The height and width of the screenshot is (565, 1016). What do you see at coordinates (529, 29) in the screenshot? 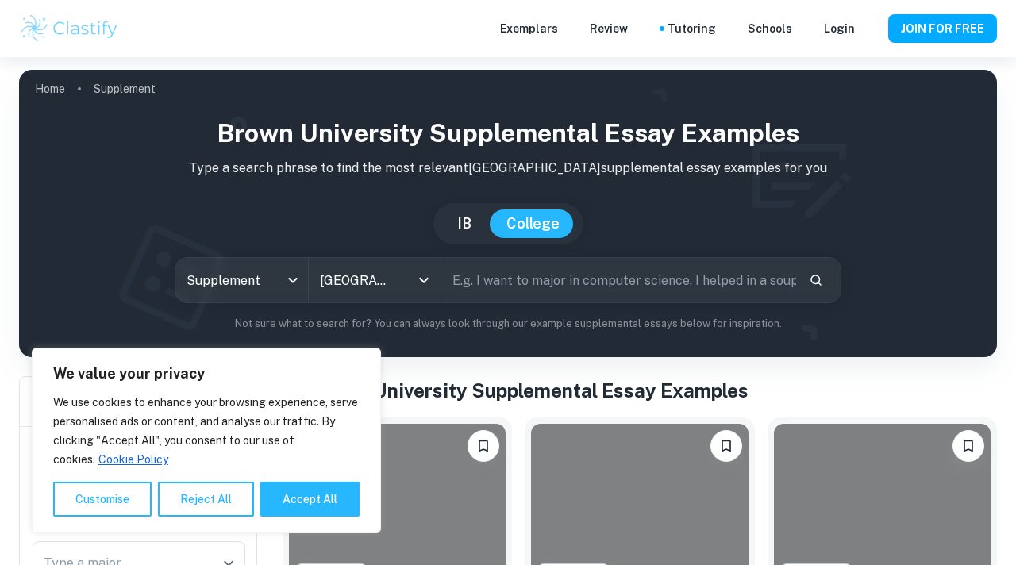
I see `p: Exemplars` at bounding box center [529, 29].